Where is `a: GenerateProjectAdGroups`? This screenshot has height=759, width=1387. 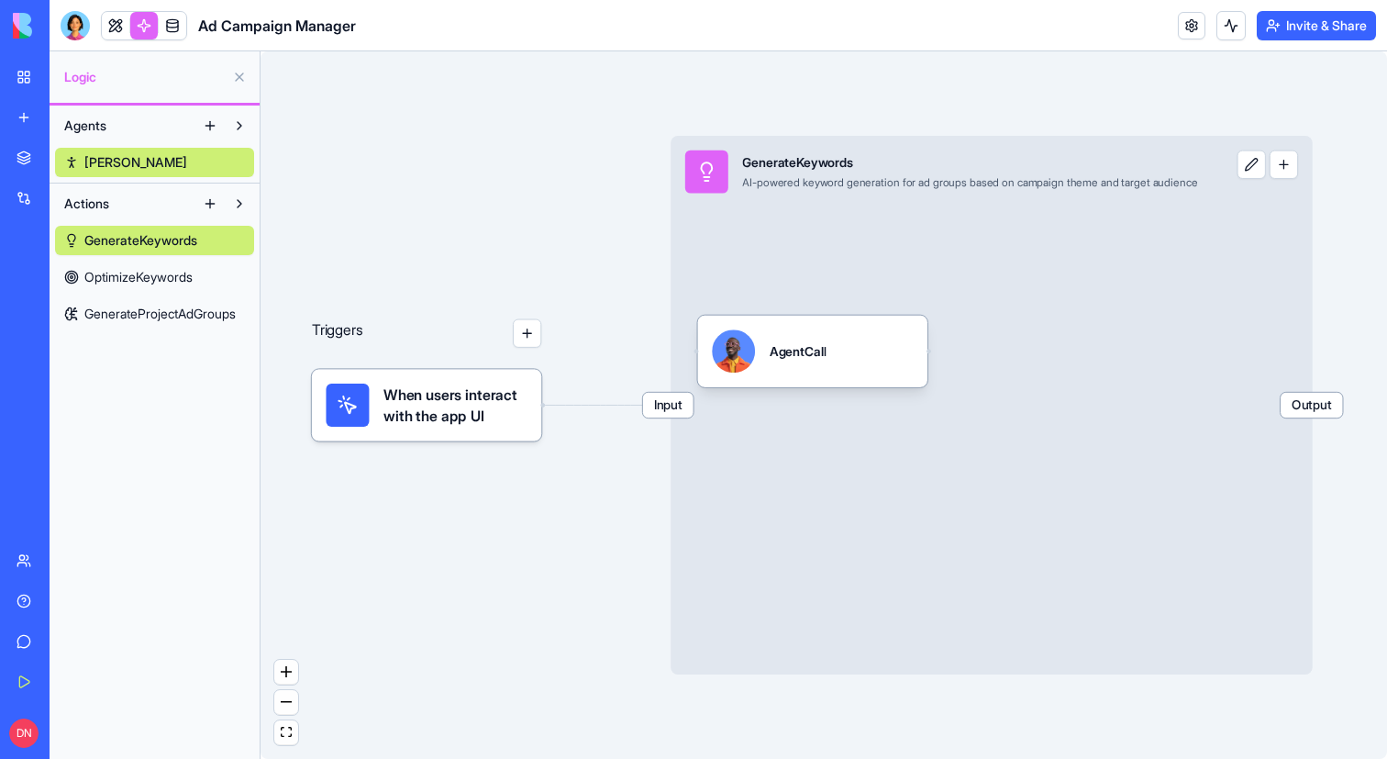 a: GenerateProjectAdGroups is located at coordinates (154, 314).